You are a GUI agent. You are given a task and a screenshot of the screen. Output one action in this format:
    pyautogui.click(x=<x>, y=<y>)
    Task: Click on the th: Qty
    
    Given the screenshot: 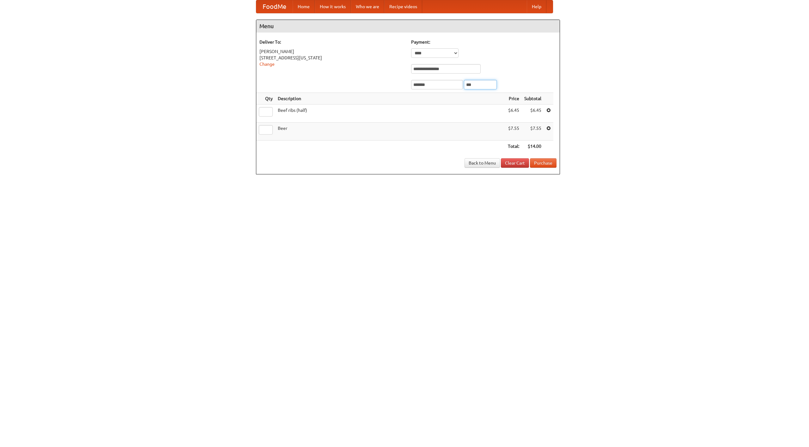 What is the action you would take?
    pyautogui.click(x=266, y=99)
    